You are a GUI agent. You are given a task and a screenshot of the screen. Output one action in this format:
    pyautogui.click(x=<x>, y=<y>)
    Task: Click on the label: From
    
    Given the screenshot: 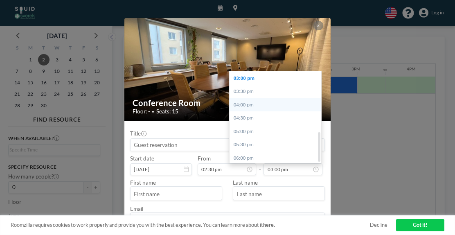 What is the action you would take?
    pyautogui.click(x=204, y=158)
    